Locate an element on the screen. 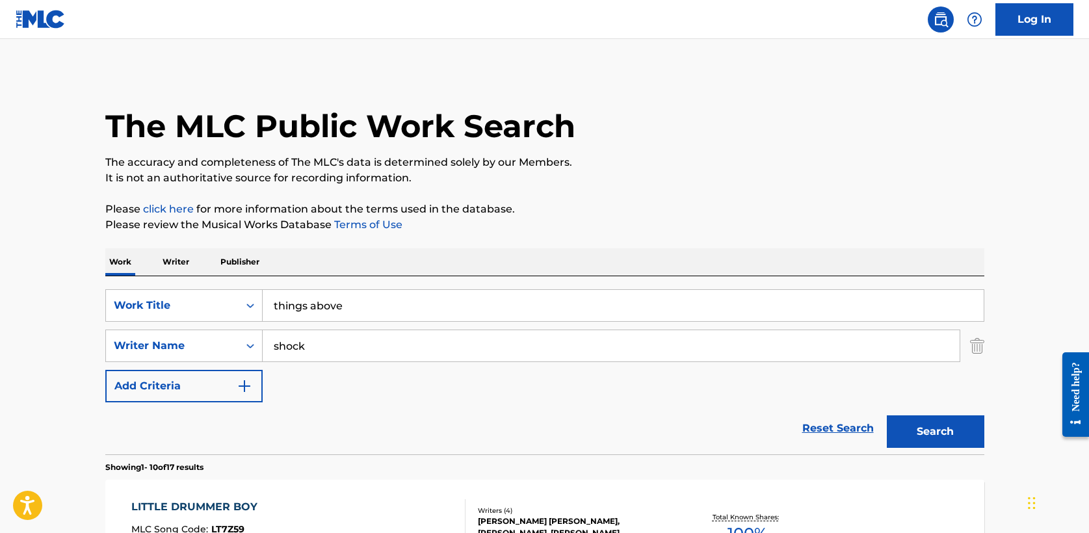  p: Please for more information about the terms used in the database. is located at coordinates (545, 209).